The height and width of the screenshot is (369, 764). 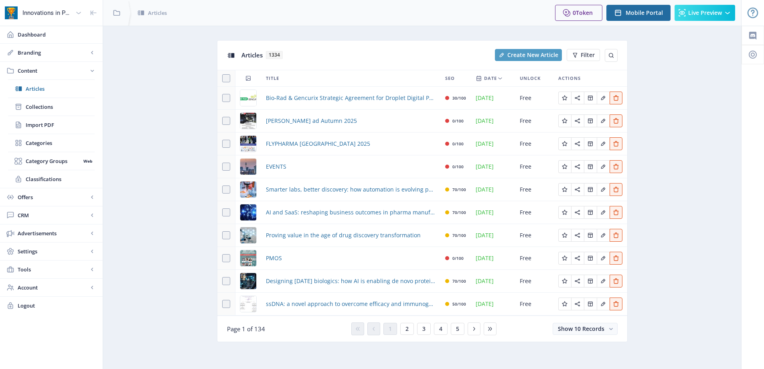 What do you see at coordinates (272, 78) in the screenshot?
I see `span: Title` at bounding box center [272, 78].